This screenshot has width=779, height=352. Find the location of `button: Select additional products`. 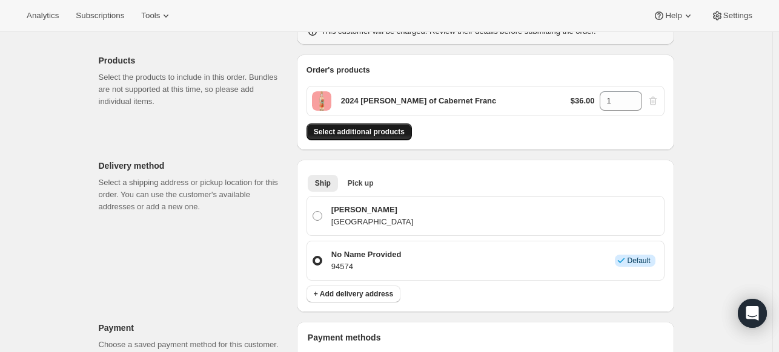

button: Select additional products is located at coordinates (359, 132).